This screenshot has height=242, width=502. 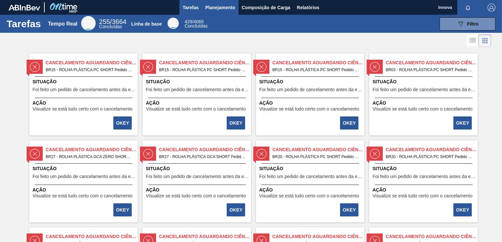 I want to click on span: BR20 - ROLHA PLÁSTICA PC SHORT Pedido - 768457, so click(x=315, y=157).